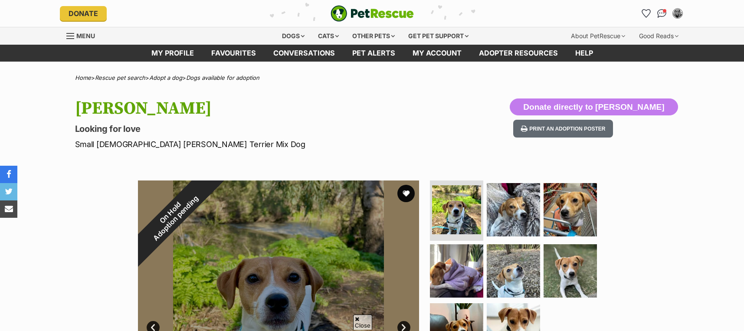  Describe the element at coordinates (328, 36) in the screenshot. I see `div: Cats` at that location.